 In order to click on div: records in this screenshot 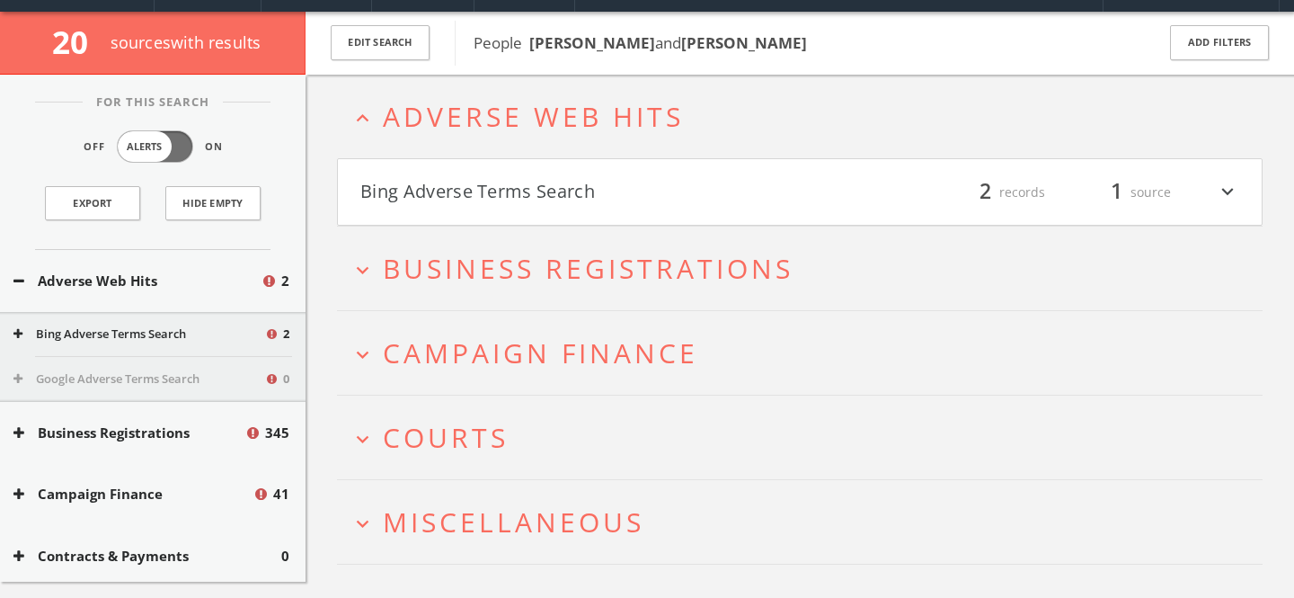, I will do `click(991, 192)`.